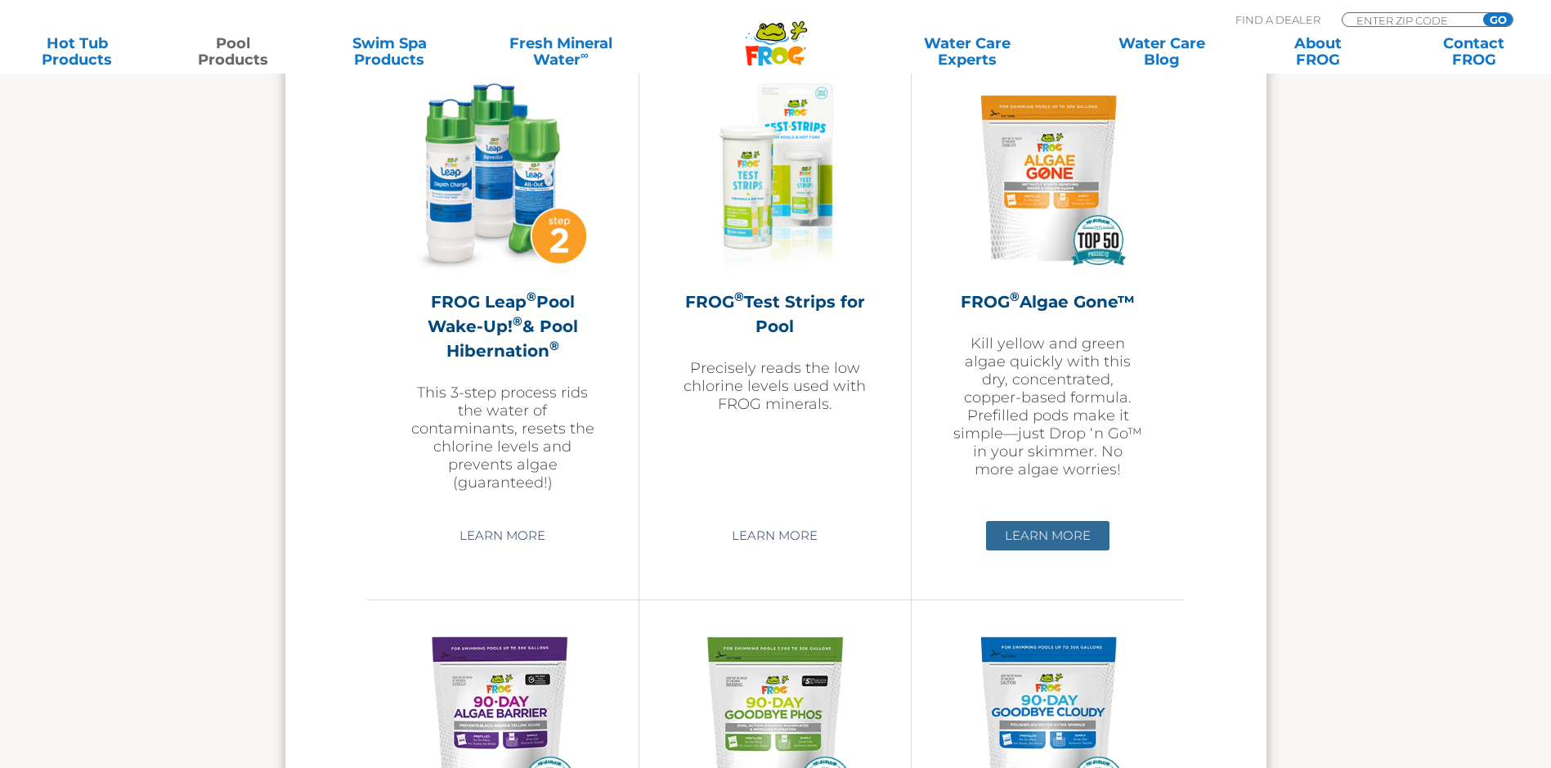 The image size is (1551, 768). Describe the element at coordinates (775, 296) in the screenshot. I see `a: FROG®Test Strips for PoolPrecisely reads the low chlorine levels used with FROG minerals.` at that location.